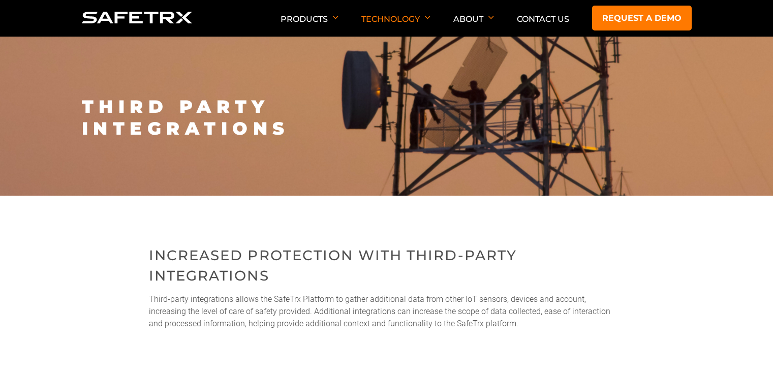  What do you see at coordinates (137, 17) in the screenshot?
I see `img: Logo SafeTrx` at bounding box center [137, 17].